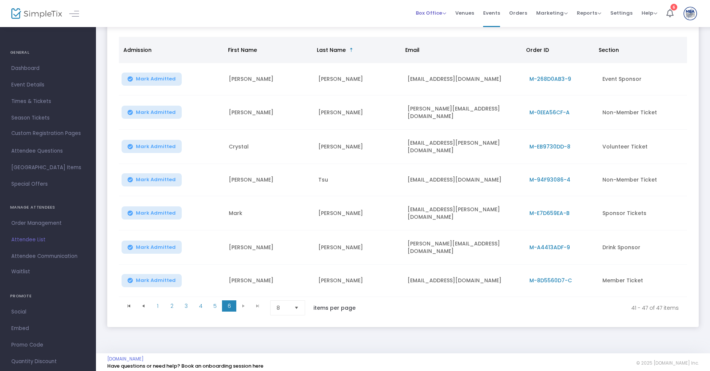 This screenshot has height=371, width=710. Describe the element at coordinates (525, 308) in the screenshot. I see `kendo-pager-info: 41 - 47 of 47 items` at that location.